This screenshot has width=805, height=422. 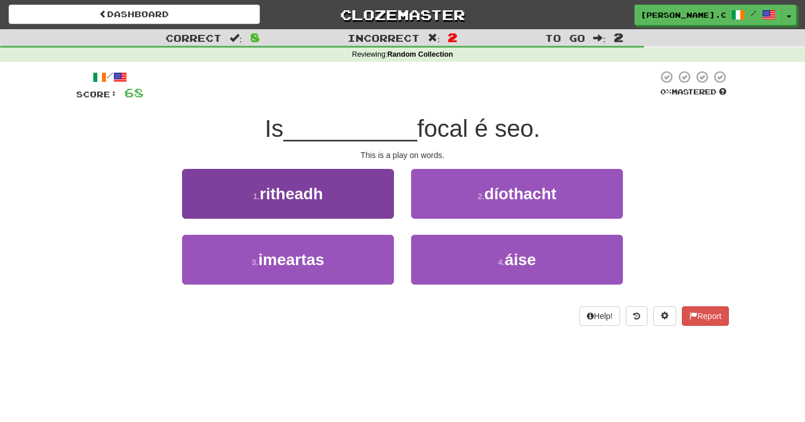 I want to click on span: Incorrect, so click(x=384, y=38).